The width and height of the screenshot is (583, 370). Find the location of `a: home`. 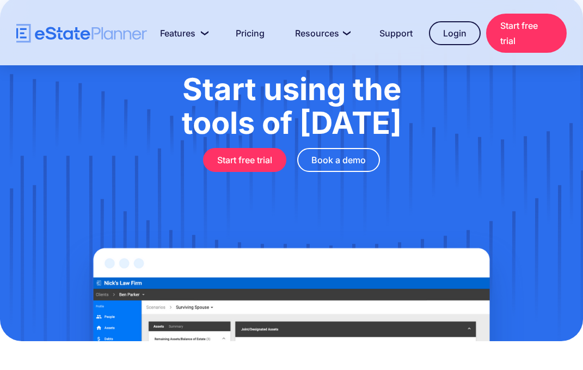

a: home is located at coordinates (82, 33).